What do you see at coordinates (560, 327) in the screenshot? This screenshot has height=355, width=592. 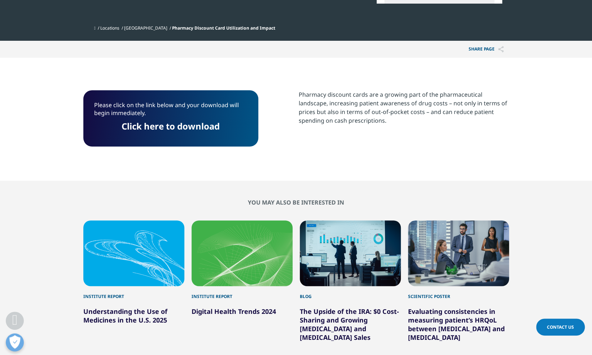 I see `span: Contact Us` at bounding box center [560, 327].